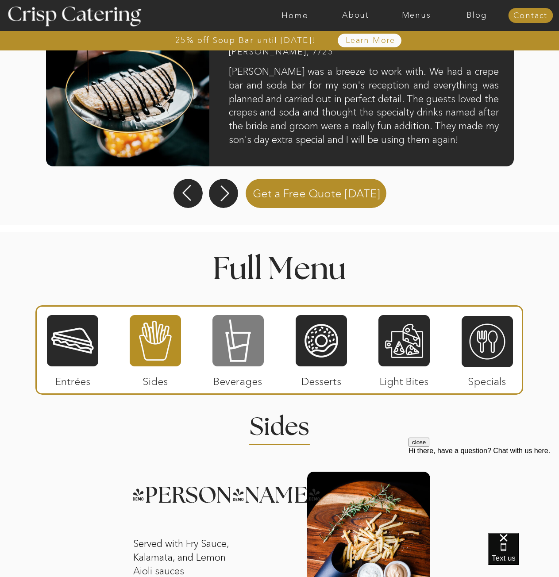 This screenshot has width=559, height=577. I want to click on p: Beverages, so click(238, 379).